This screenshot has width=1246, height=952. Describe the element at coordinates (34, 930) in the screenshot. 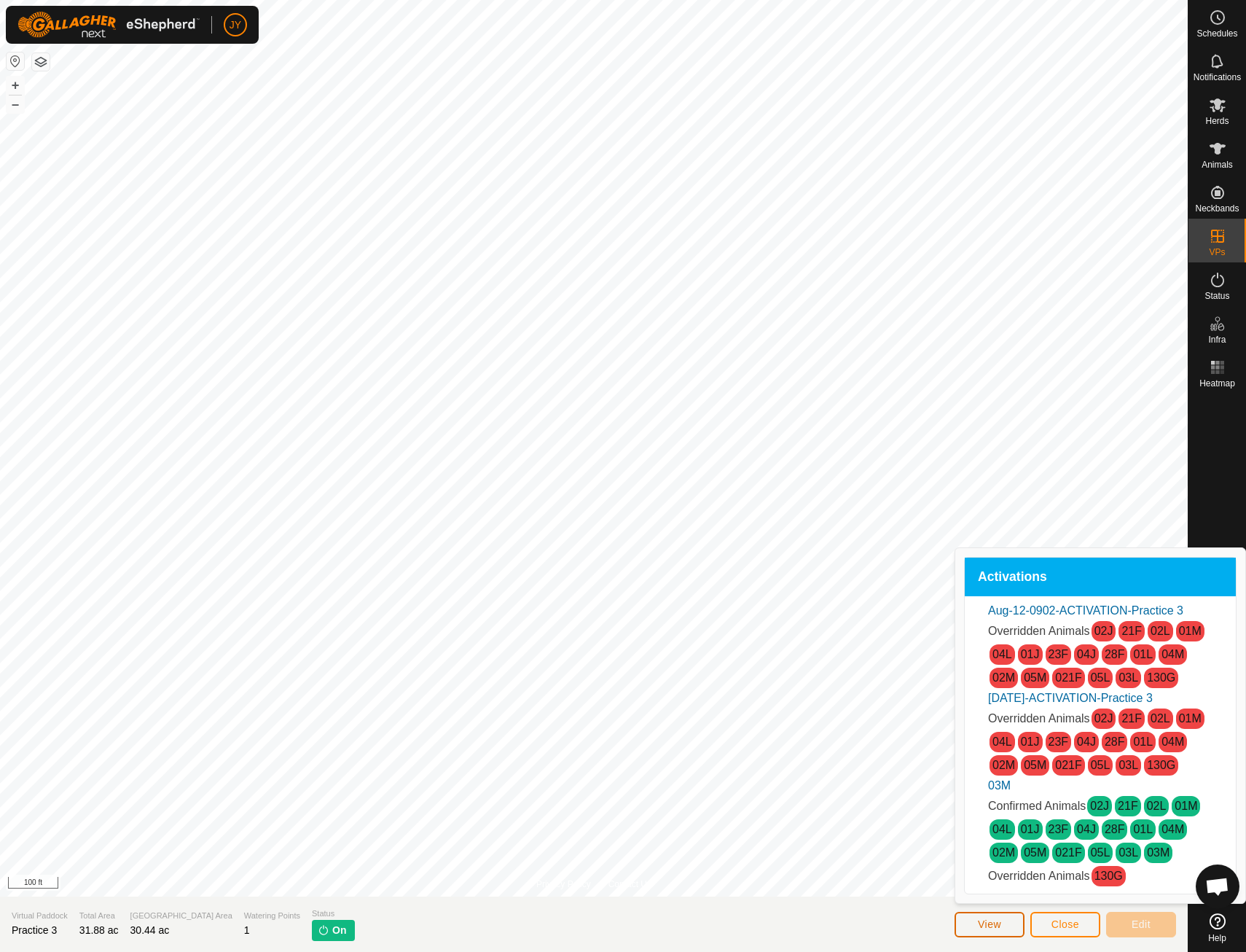

I see `span: Practice 3` at that location.